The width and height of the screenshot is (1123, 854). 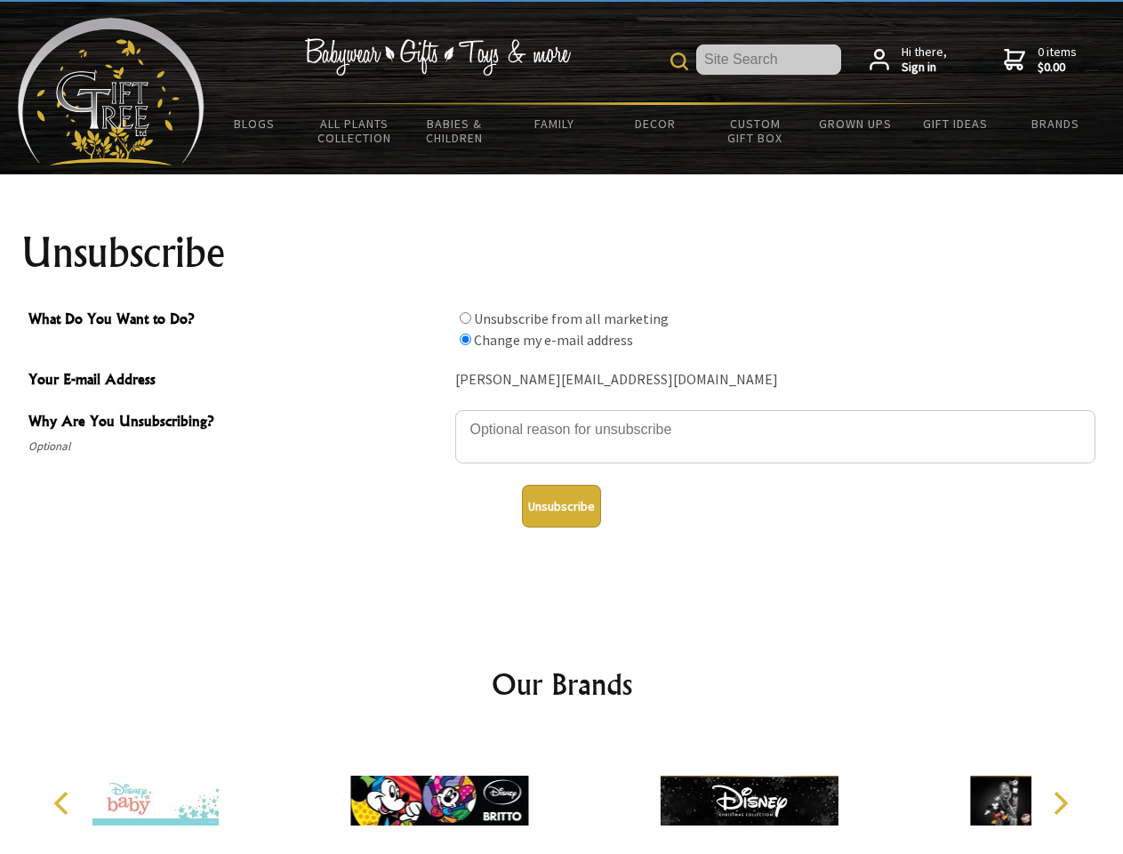 I want to click on a: Family, so click(x=555, y=124).